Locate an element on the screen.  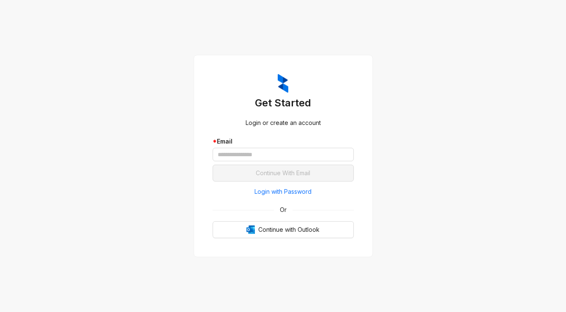
h3: Get Started is located at coordinates (283, 103).